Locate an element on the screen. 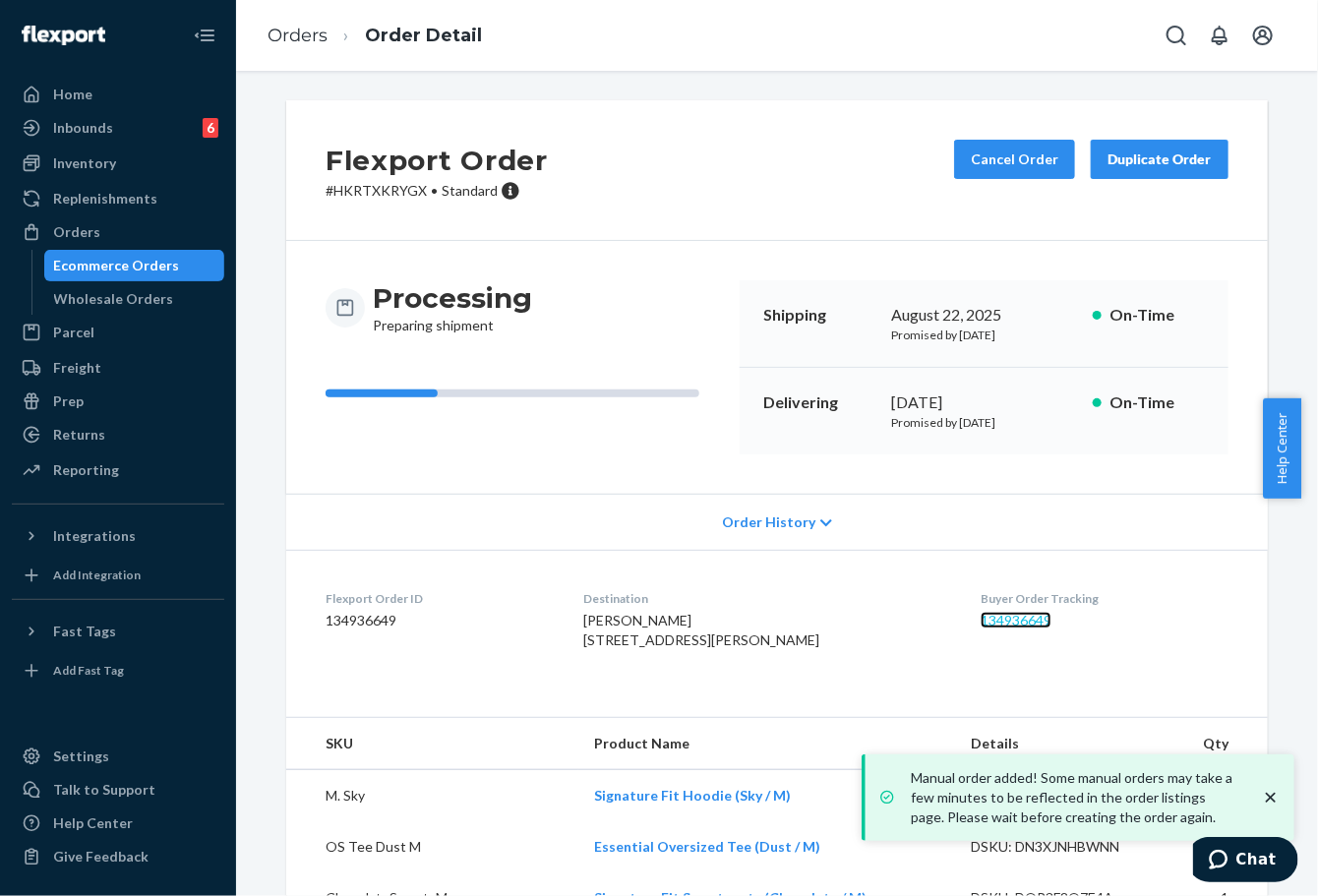 This screenshot has width=1318, height=896. p: Manual order added! Some manual orders may take a few minutes to be reflected in the order listin... is located at coordinates (1076, 798).